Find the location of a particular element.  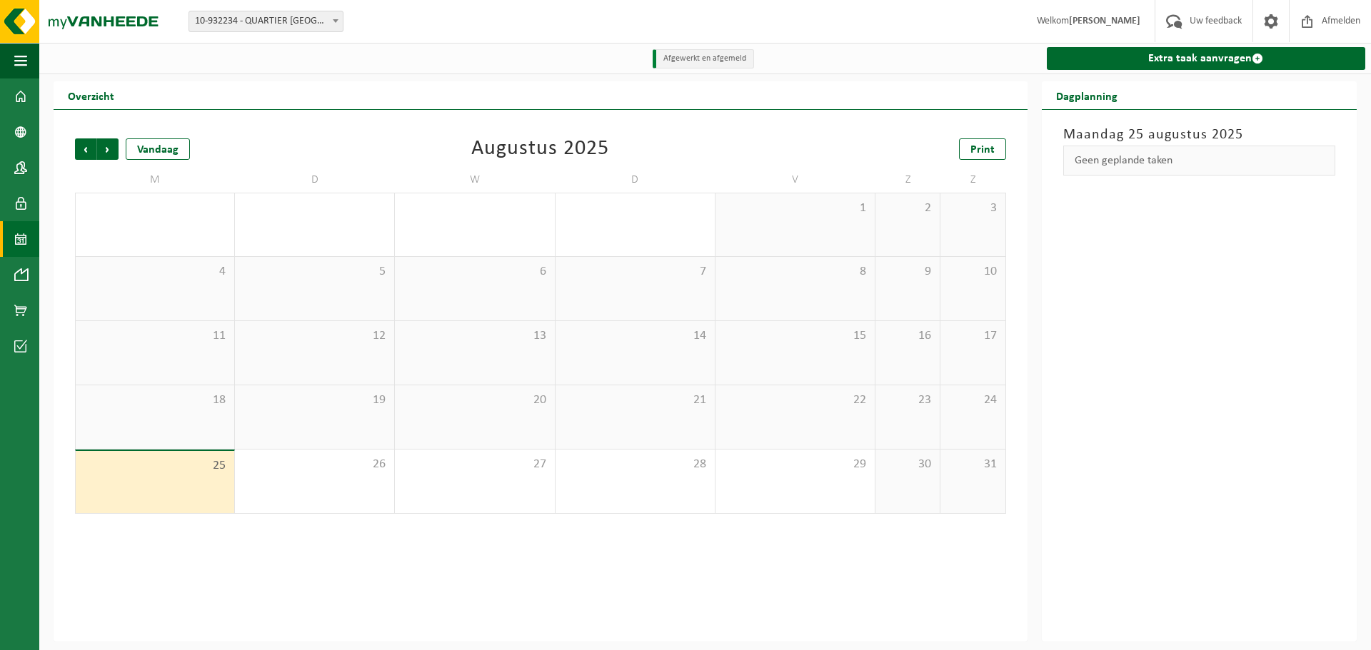

span: 2 is located at coordinates (907, 208).